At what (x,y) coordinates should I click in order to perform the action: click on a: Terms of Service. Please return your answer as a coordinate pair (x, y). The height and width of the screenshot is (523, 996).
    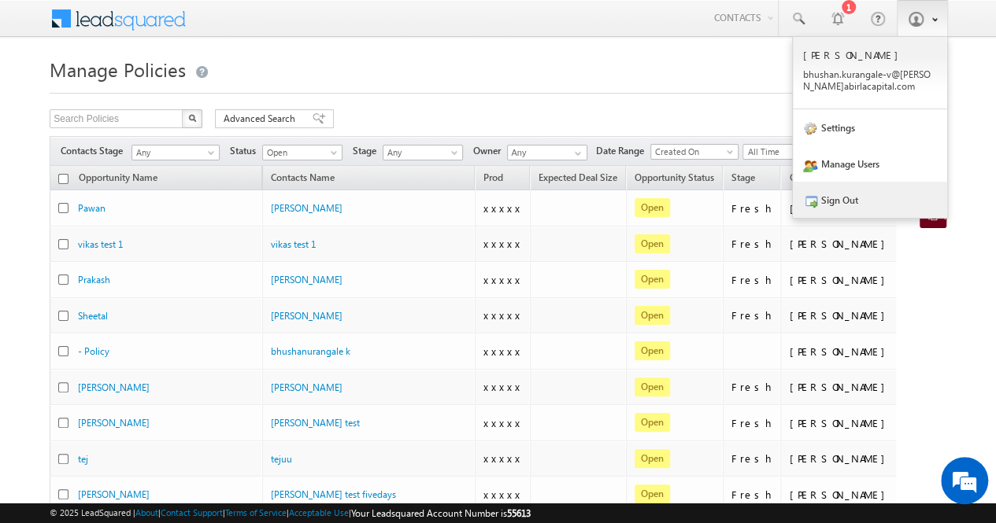
    Looking at the image, I should click on (256, 512).